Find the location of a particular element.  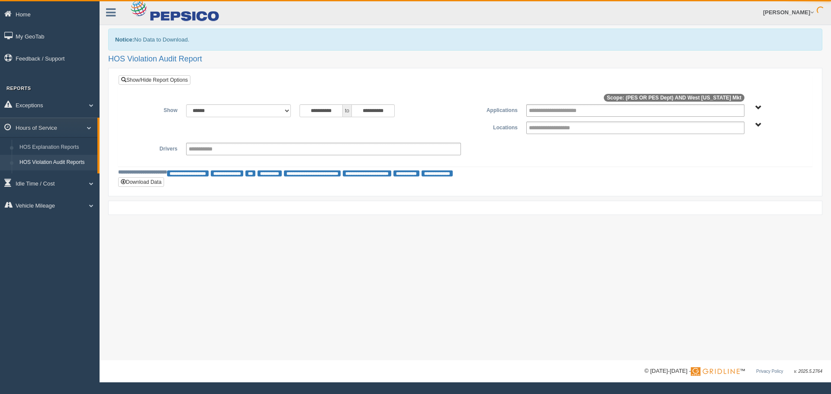

div: No Data to Download. is located at coordinates (465, 39).